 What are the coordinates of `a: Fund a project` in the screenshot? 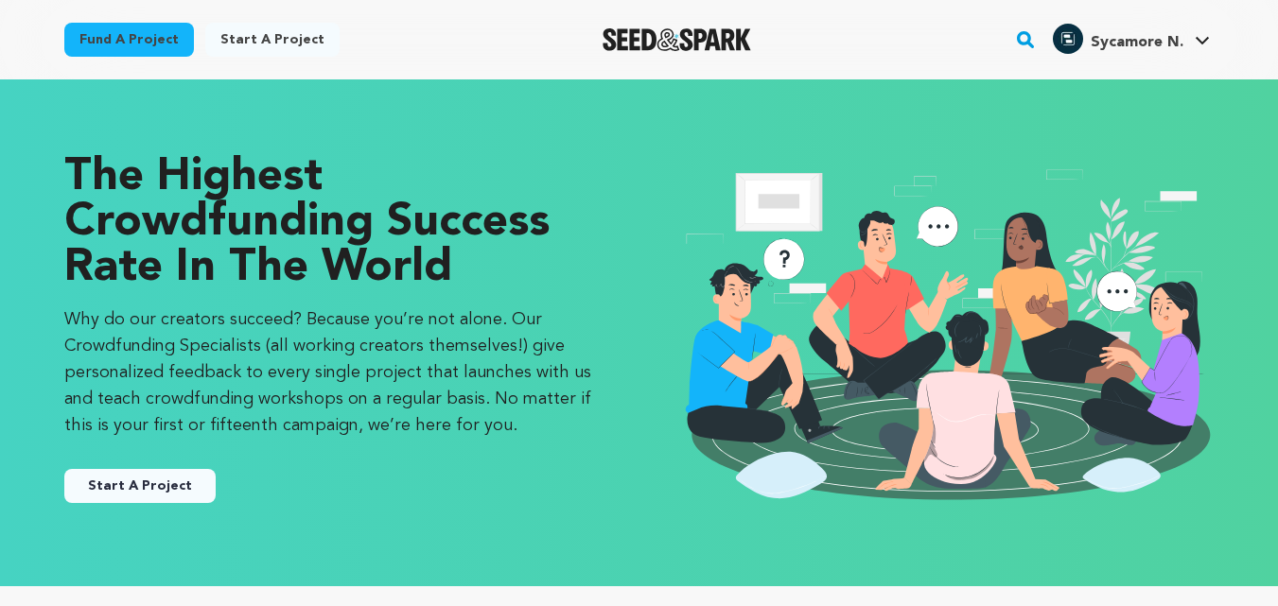 It's located at (129, 40).